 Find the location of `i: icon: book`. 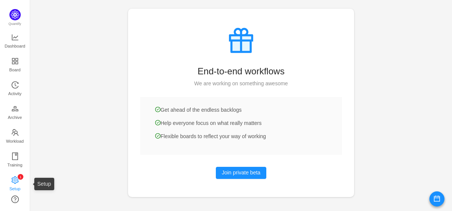

i: icon: book is located at coordinates (15, 156).